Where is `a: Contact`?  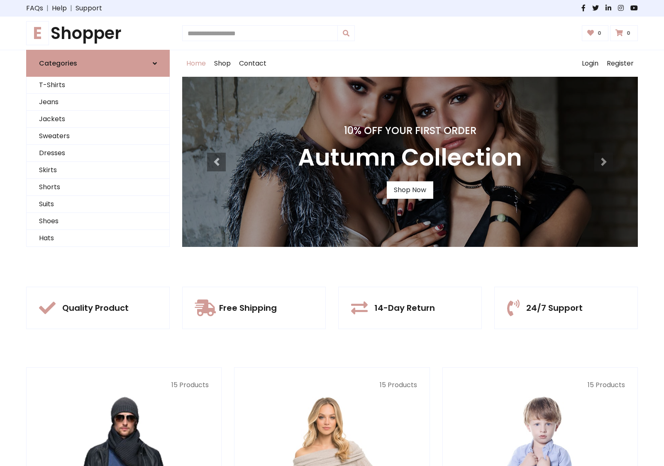 a: Contact is located at coordinates (253, 64).